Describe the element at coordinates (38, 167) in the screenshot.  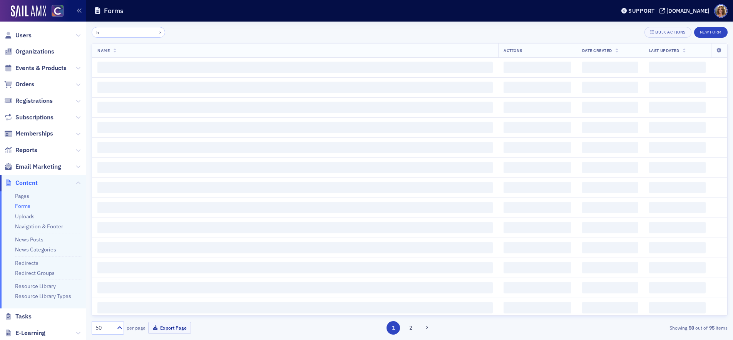
I see `span: Email Marketing` at that location.